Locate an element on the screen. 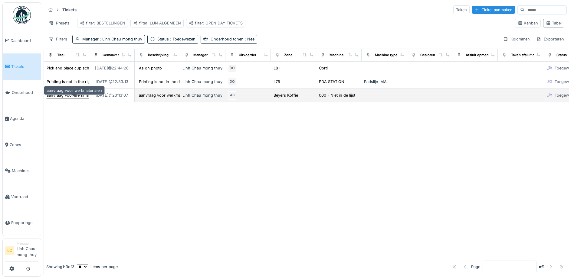  div: filter: BESTELLINGEN is located at coordinates (103, 23).